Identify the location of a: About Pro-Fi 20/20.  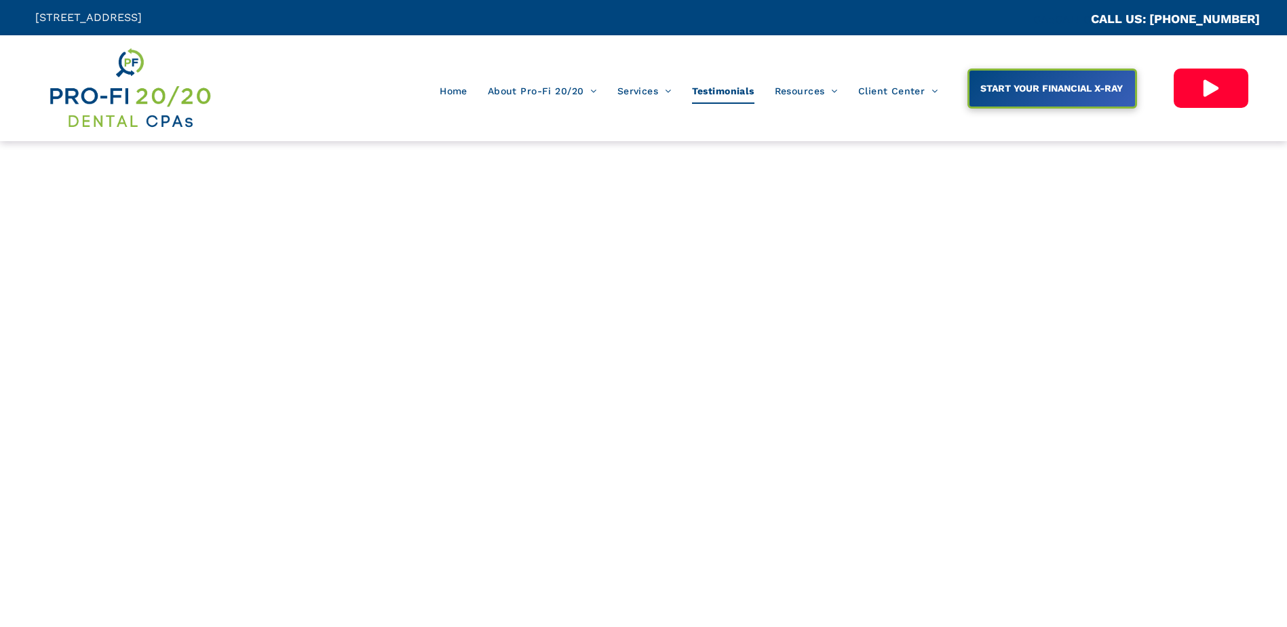
(542, 91).